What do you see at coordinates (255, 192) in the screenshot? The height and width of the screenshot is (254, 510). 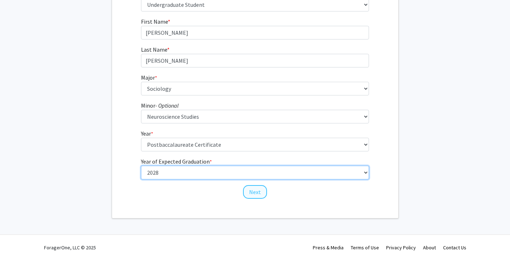 I see `button: Next` at bounding box center [255, 192].